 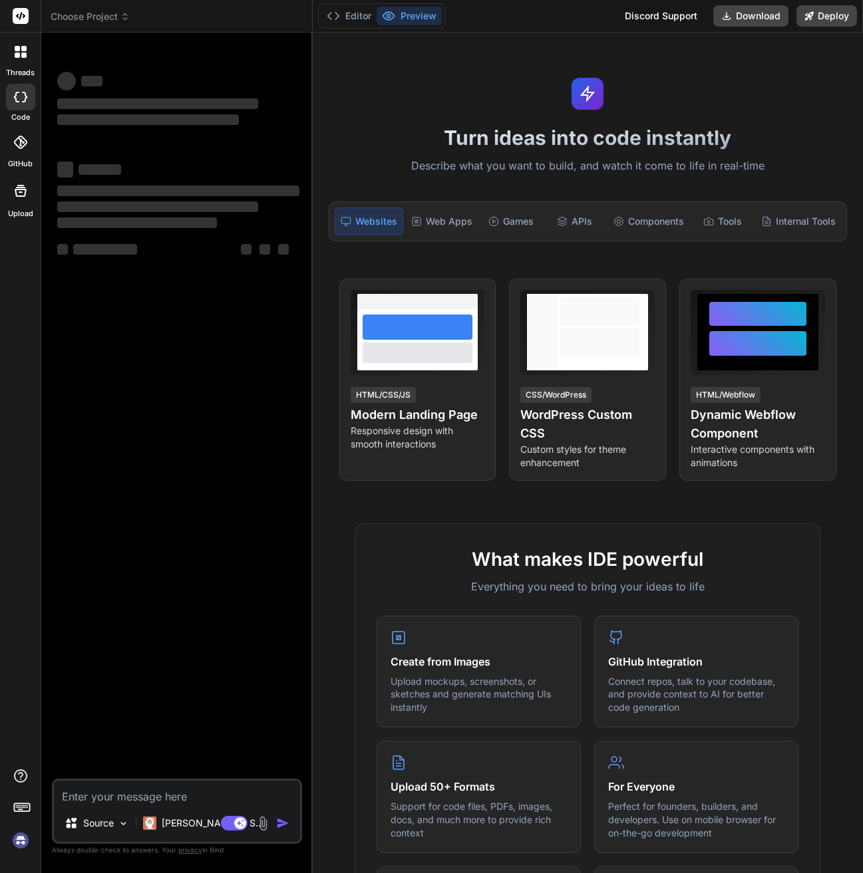 What do you see at coordinates (20, 73) in the screenshot?
I see `label: threads` at bounding box center [20, 73].